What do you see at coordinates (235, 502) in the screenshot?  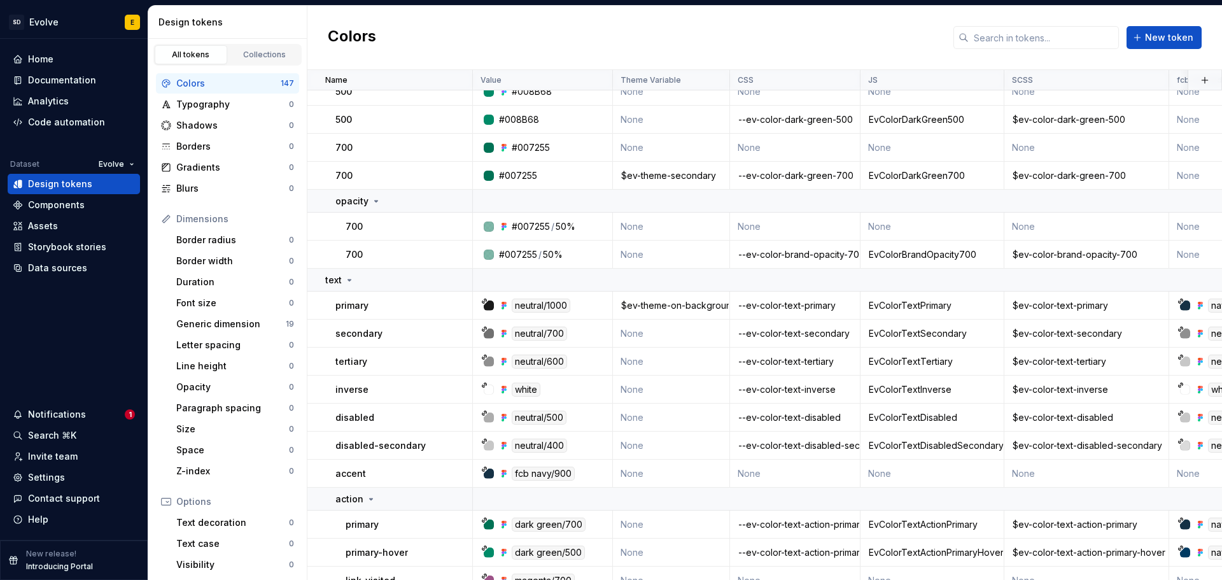 I see `div: Options` at bounding box center [235, 502].